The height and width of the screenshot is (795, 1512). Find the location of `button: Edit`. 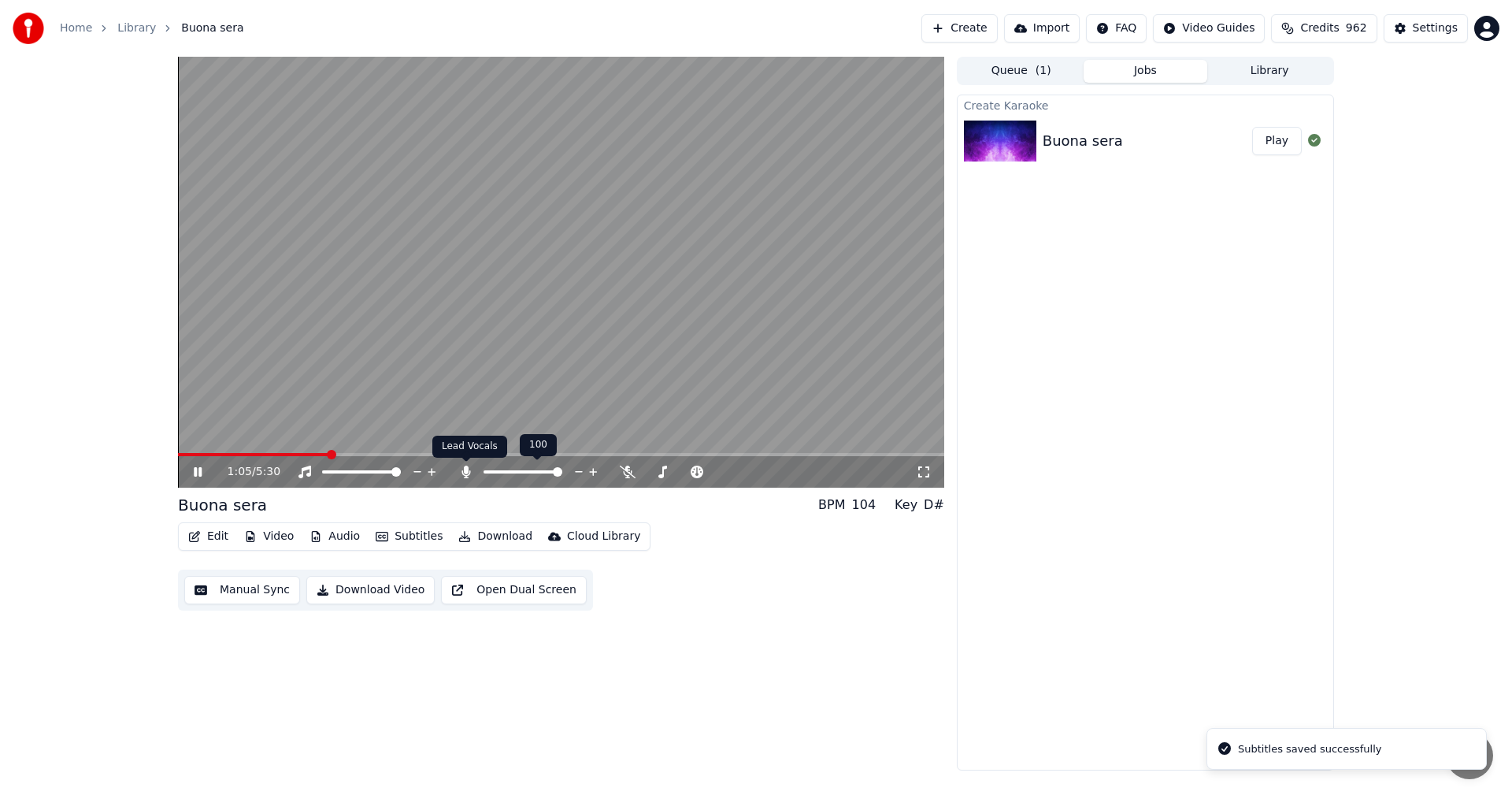

button: Edit is located at coordinates (208, 536).